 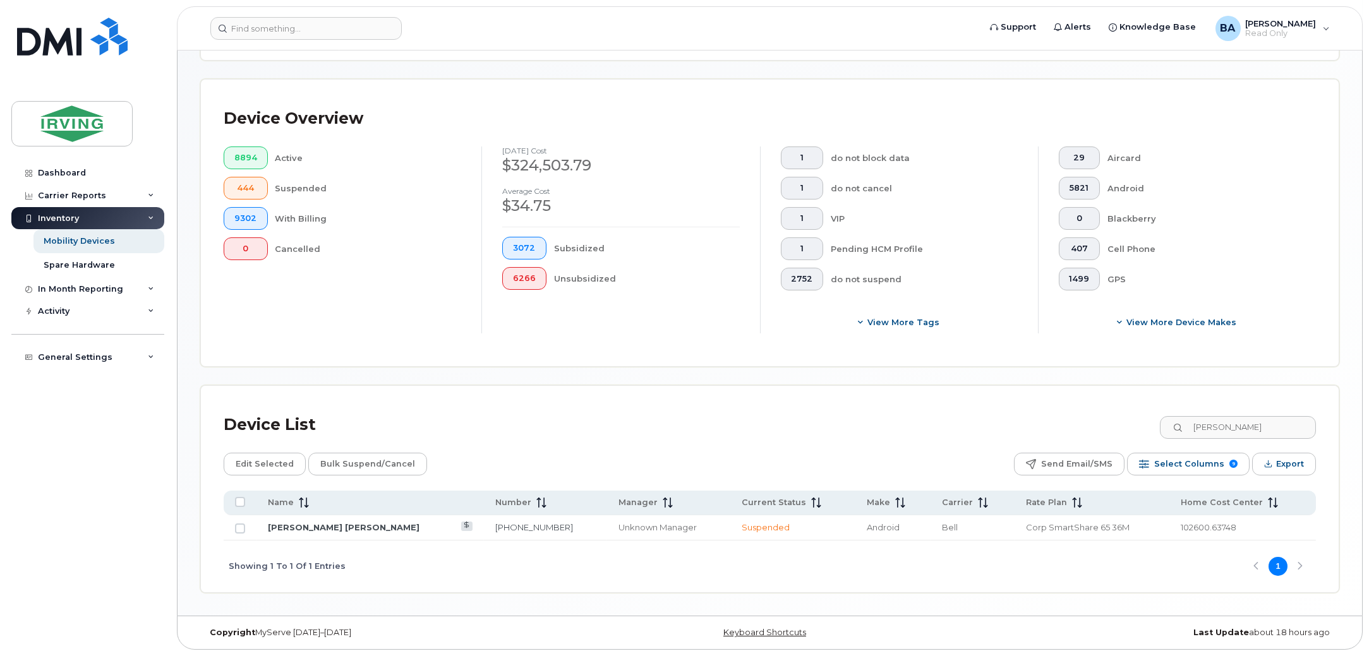 What do you see at coordinates (246, 219) in the screenshot?
I see `button: 9302` at bounding box center [246, 219].